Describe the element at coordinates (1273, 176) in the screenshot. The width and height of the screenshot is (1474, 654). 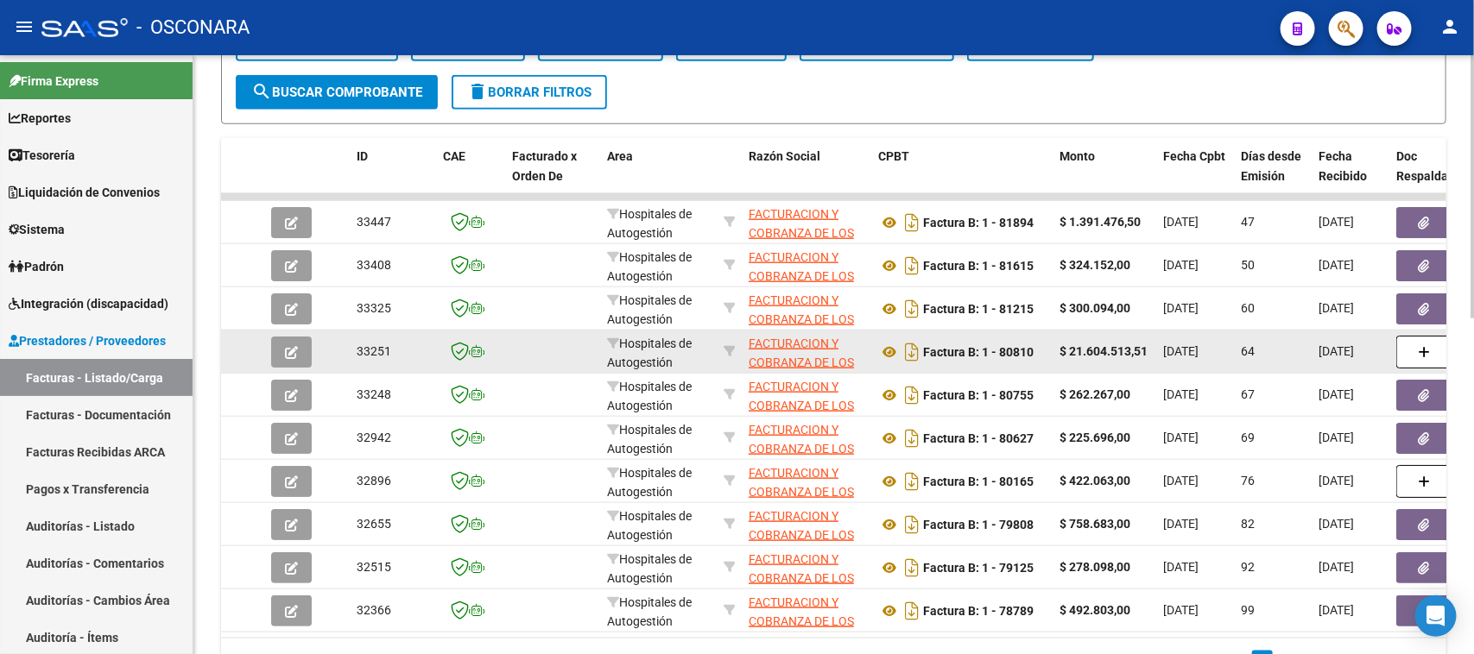
I see `datatable-header-cell: Días desde Emisión` at that location.